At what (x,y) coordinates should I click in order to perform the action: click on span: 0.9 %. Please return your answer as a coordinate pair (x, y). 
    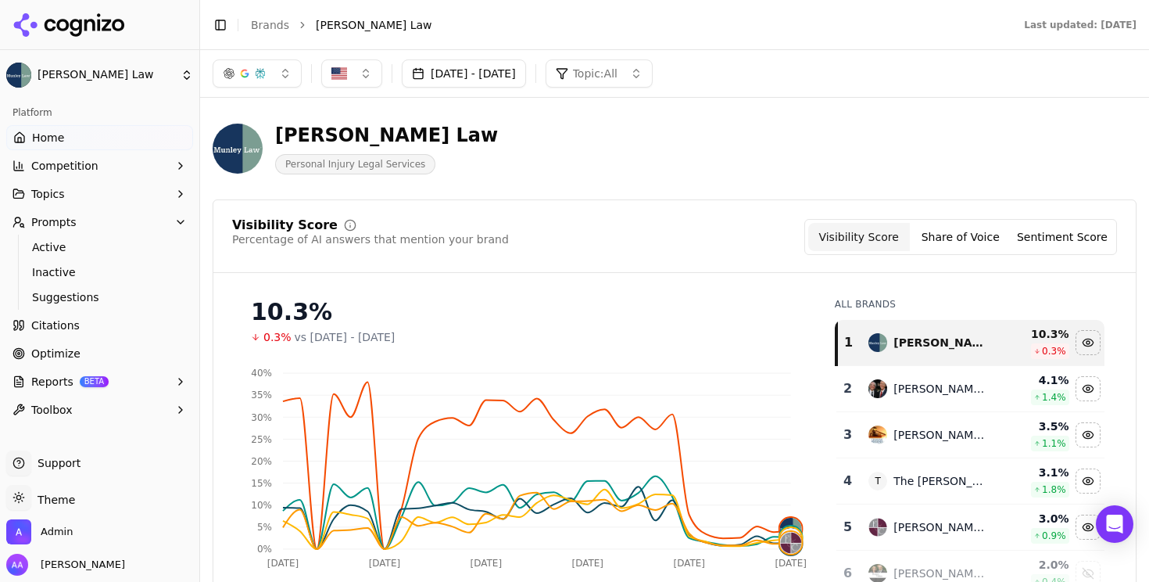
    Looking at the image, I should click on (1054, 536).